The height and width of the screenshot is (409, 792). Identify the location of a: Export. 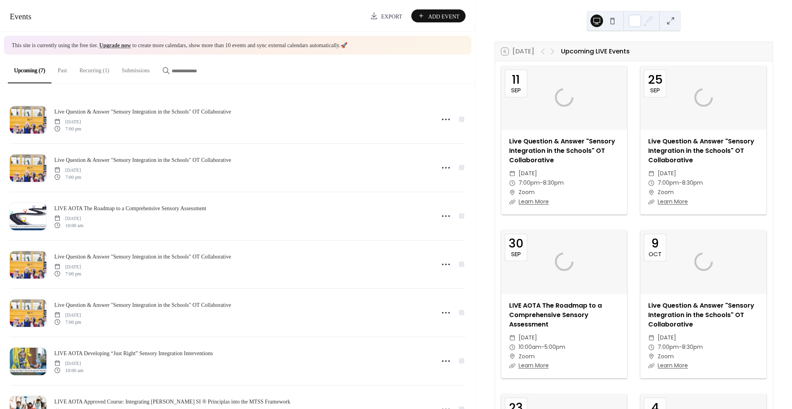
(386, 16).